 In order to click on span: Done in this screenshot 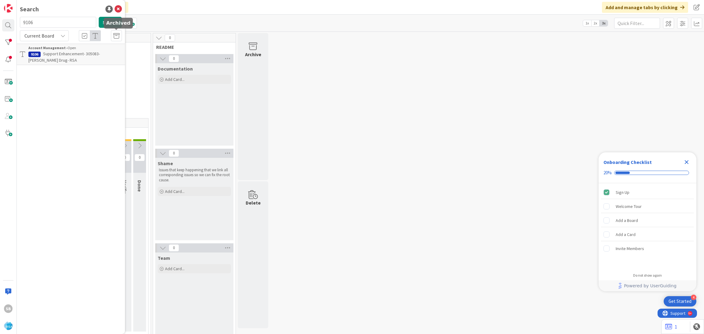, I will do `click(140, 186)`.